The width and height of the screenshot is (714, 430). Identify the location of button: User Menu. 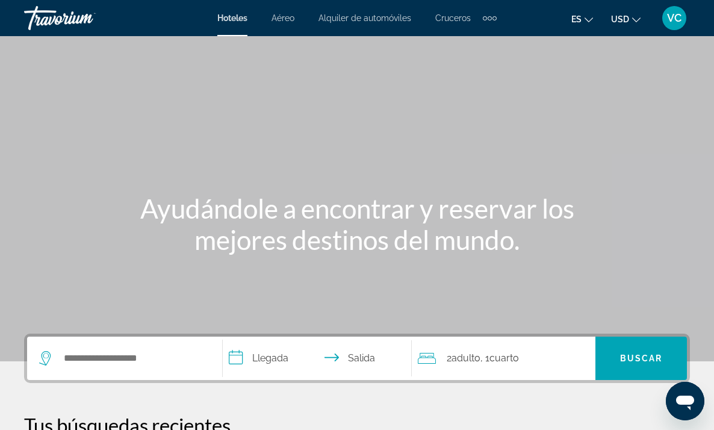
(674, 18).